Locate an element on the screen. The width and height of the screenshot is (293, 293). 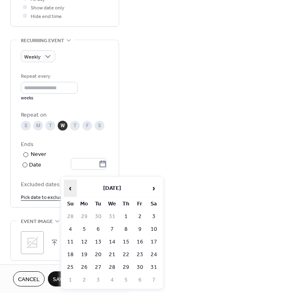
div: weeks is located at coordinates (49, 98).